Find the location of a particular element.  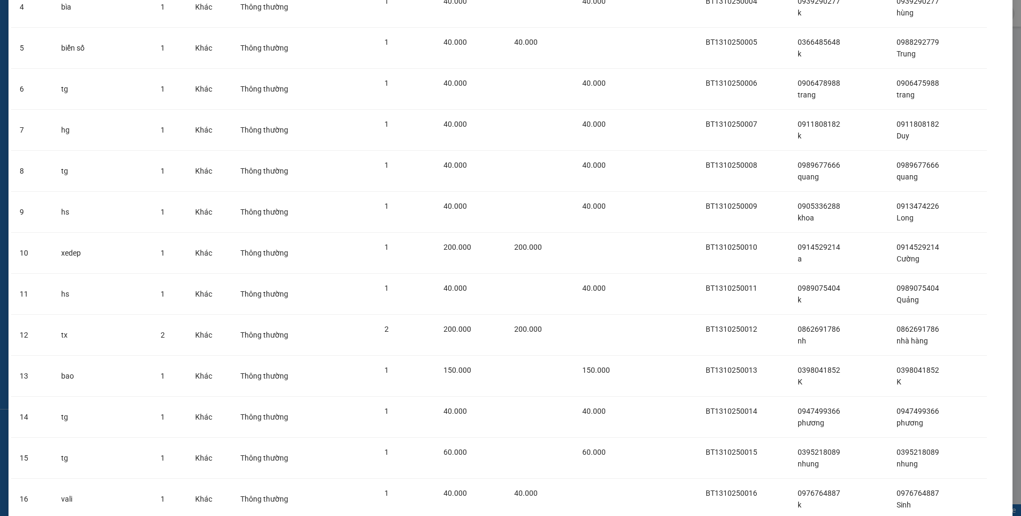

td: 11 is located at coordinates (32, 294).